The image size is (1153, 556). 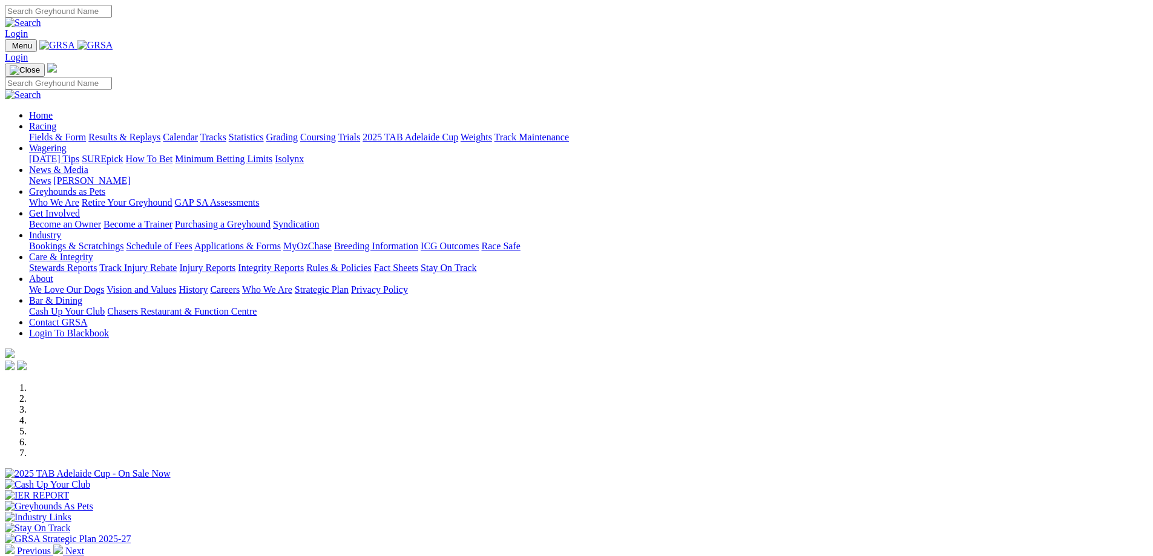 I want to click on div: Industry, so click(x=588, y=246).